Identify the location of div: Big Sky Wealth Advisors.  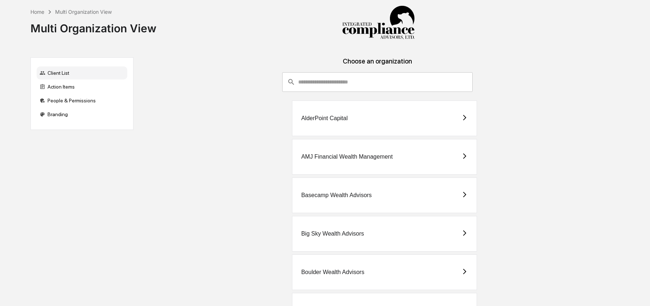
(332, 233).